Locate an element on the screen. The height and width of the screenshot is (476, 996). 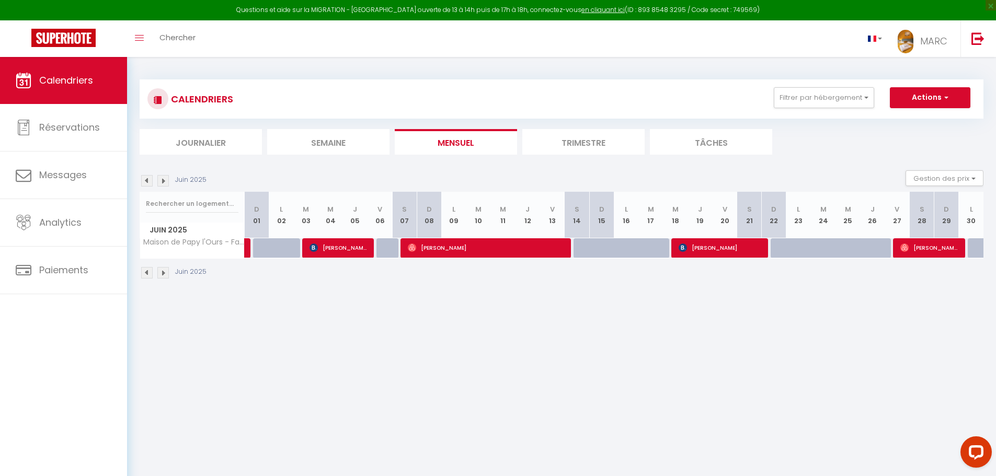
th: 09 is located at coordinates (453, 215).